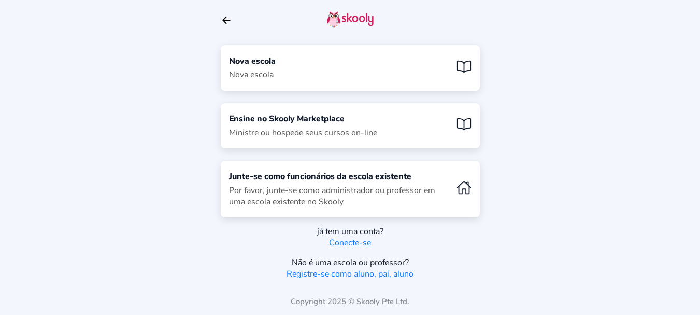 The height and width of the screenshot is (315, 700). What do you see at coordinates (338, 176) in the screenshot?
I see `div: Junte-se como funcionários da escola existente` at bounding box center [338, 176].